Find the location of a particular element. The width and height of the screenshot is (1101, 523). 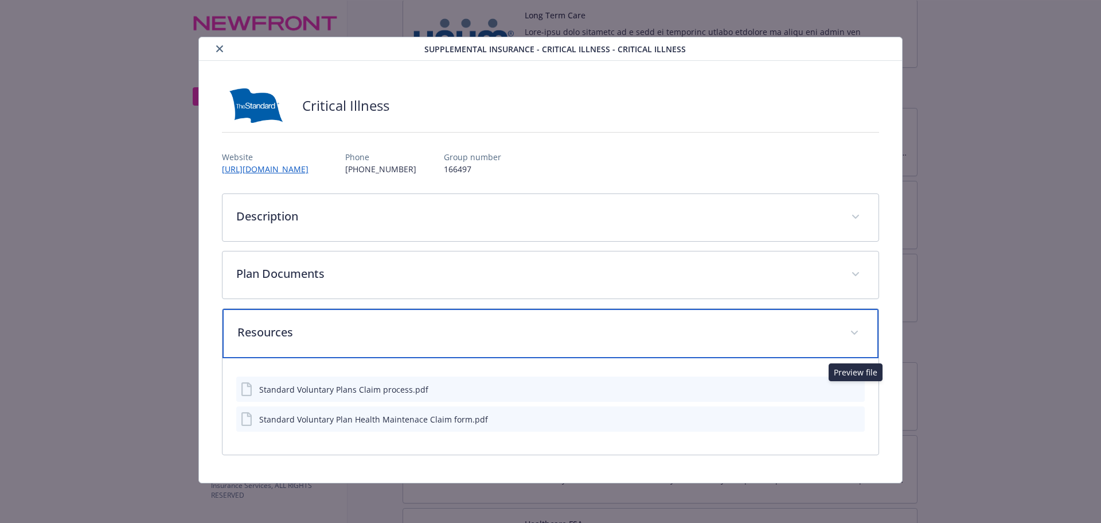

h2: Critical Illness is located at coordinates (346, 106).